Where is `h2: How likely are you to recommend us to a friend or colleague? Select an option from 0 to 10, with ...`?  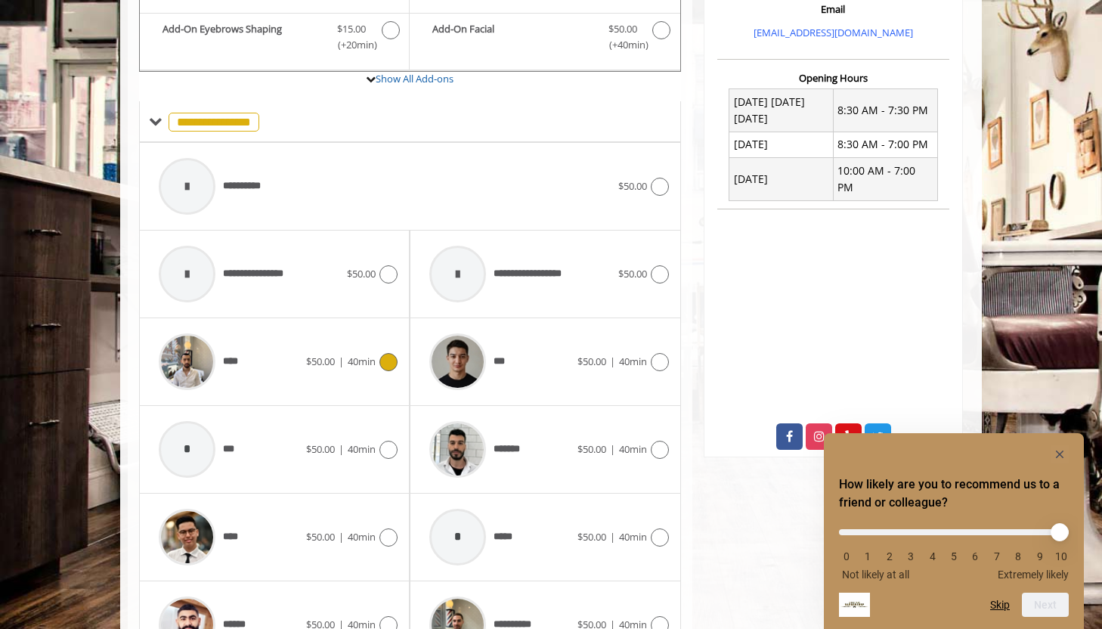
h2: How likely are you to recommend us to a friend or colleague? Select an option from 0 to 10, with ... is located at coordinates (953, 493).